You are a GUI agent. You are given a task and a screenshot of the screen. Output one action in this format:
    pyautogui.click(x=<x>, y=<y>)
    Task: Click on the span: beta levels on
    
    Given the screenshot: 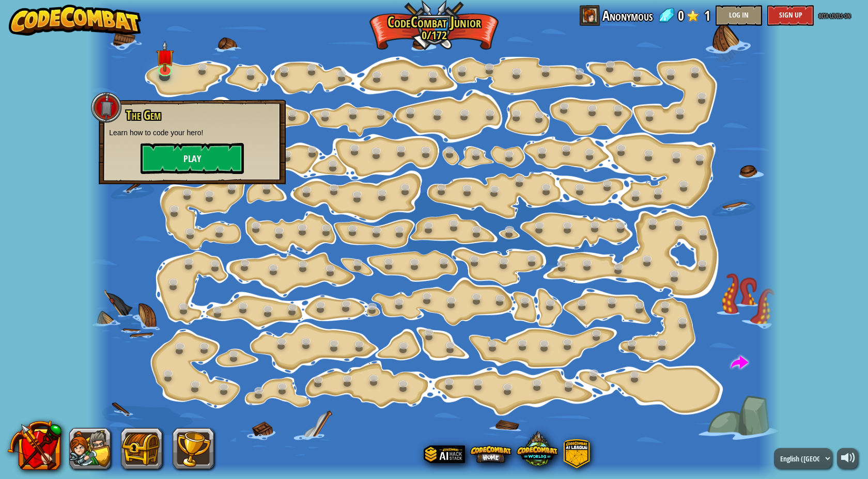 What is the action you would take?
    pyautogui.click(x=834, y=15)
    